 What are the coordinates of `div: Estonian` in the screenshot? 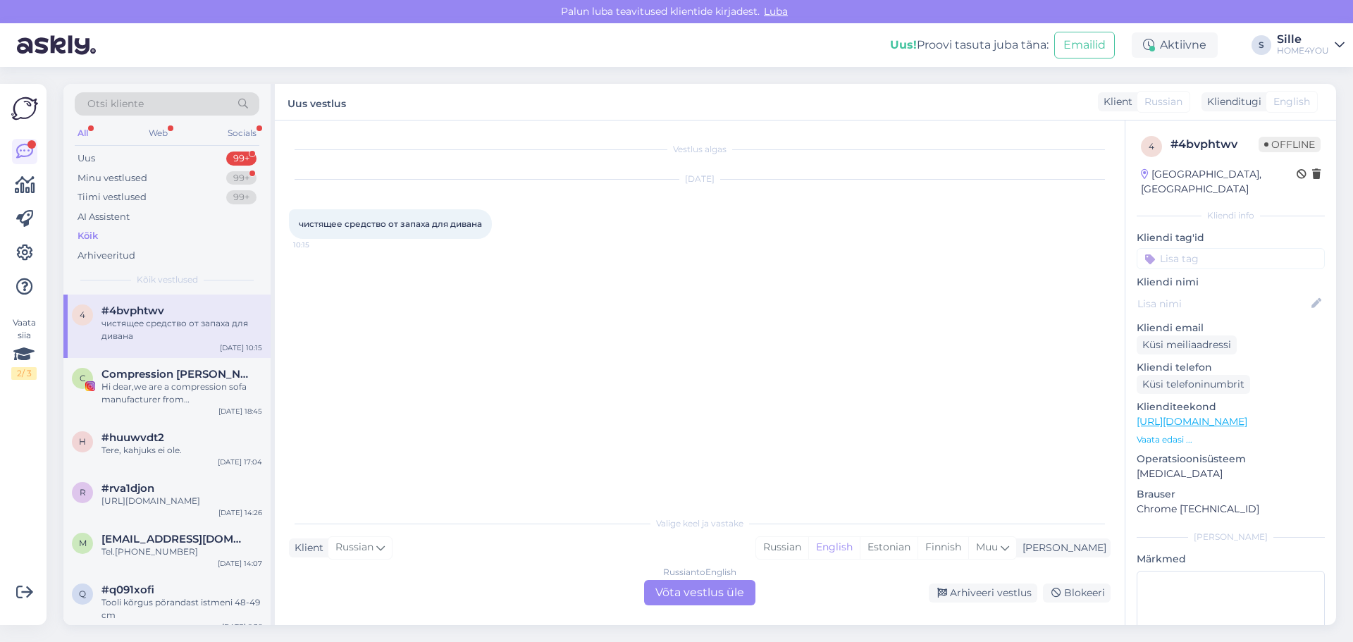 It's located at (888, 547).